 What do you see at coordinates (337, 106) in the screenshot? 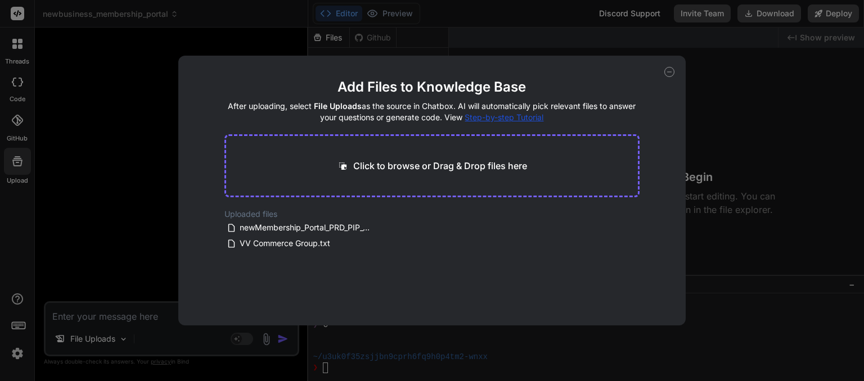
I see `span: File Uploads` at bounding box center [337, 106].